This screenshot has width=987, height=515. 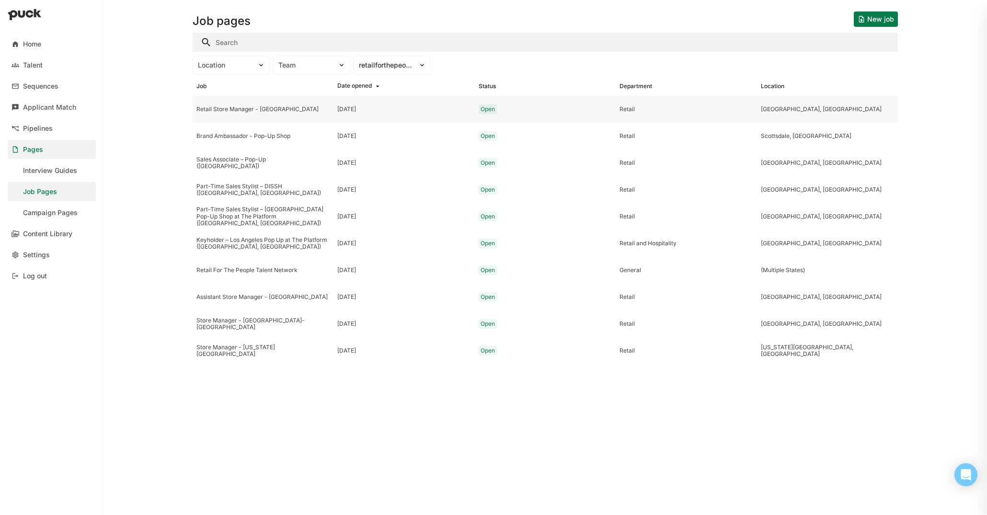 I want to click on a: Pipelines, so click(x=52, y=128).